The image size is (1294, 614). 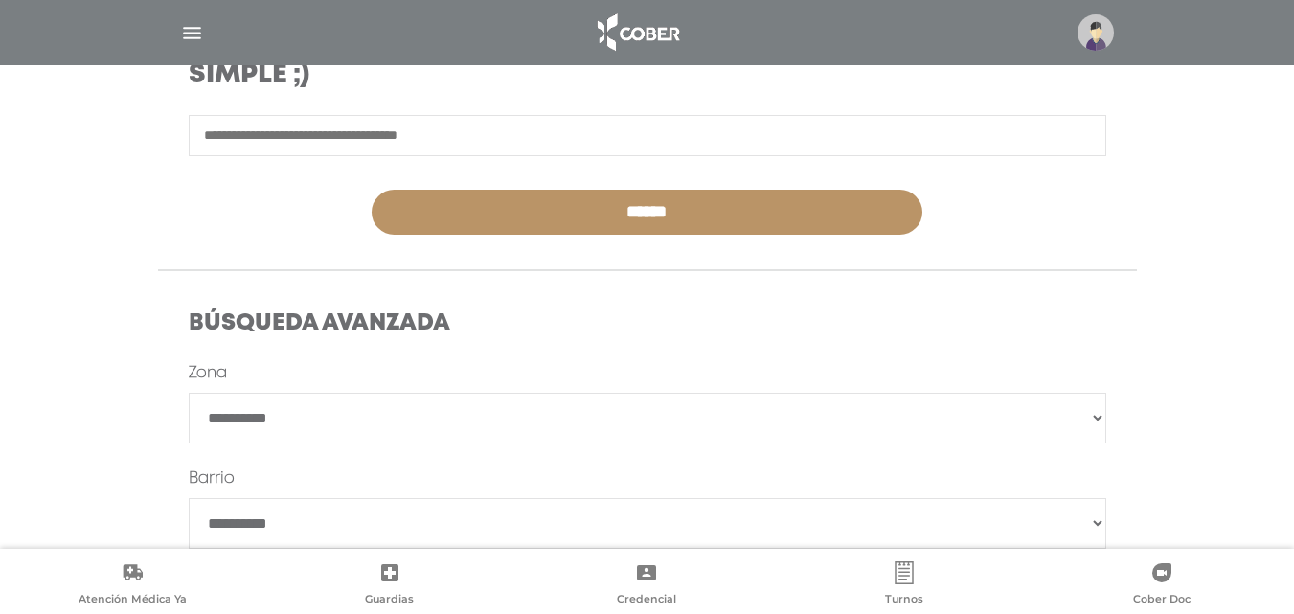 What do you see at coordinates (132, 601) in the screenshot?
I see `span: Atención Médica Ya` at bounding box center [132, 601].